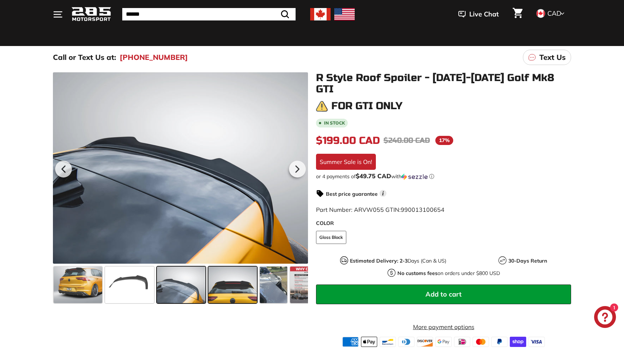 This screenshot has width=624, height=359. Describe the element at coordinates (444, 223) in the screenshot. I see `label: COLOR` at that location.